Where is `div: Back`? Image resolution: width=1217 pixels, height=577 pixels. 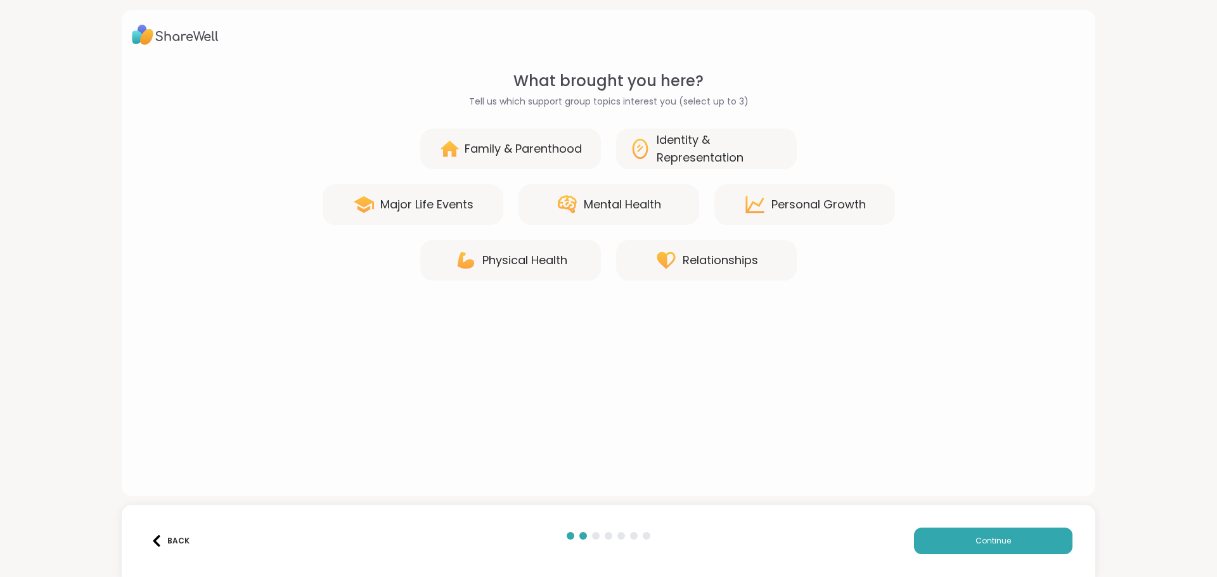
div: Back is located at coordinates (170, 541).